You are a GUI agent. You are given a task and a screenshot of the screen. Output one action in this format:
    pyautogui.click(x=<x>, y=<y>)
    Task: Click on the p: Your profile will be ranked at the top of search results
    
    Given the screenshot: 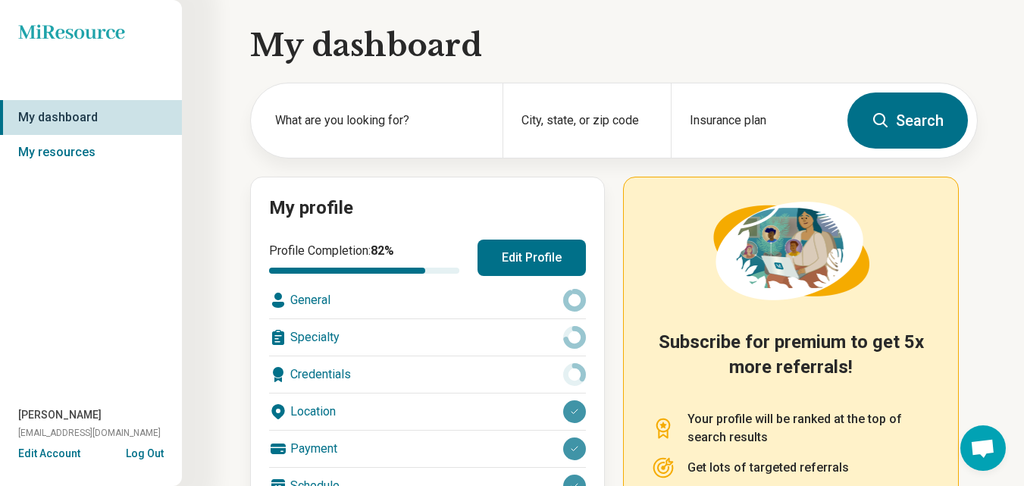 What is the action you would take?
    pyautogui.click(x=809, y=428)
    